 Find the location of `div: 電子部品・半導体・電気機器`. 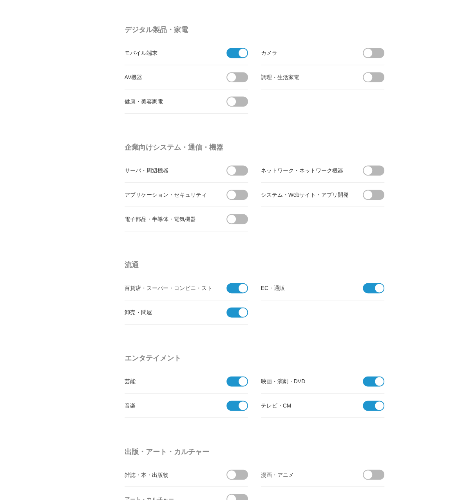

div: 電子部品・半導体・電気機器 is located at coordinates (168, 219).